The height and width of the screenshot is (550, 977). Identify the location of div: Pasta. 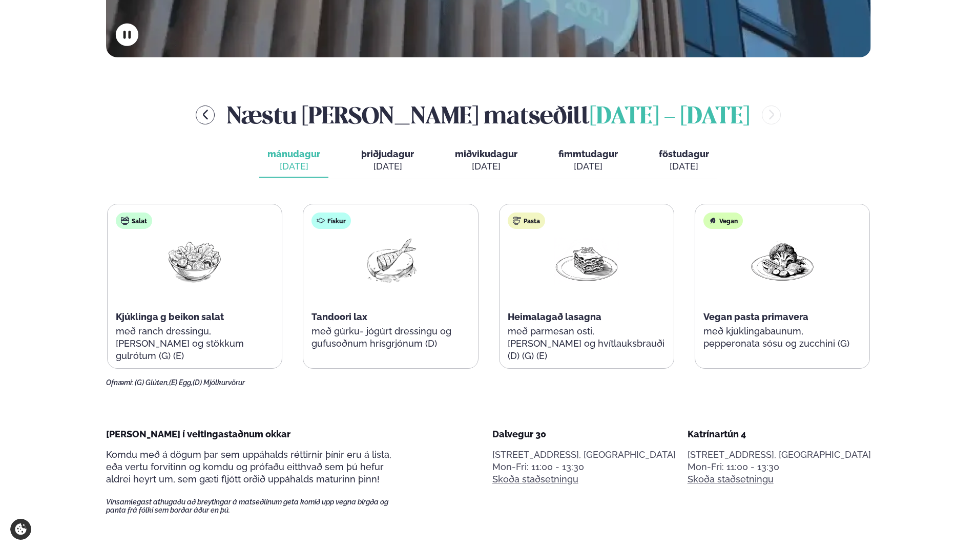
(526, 221).